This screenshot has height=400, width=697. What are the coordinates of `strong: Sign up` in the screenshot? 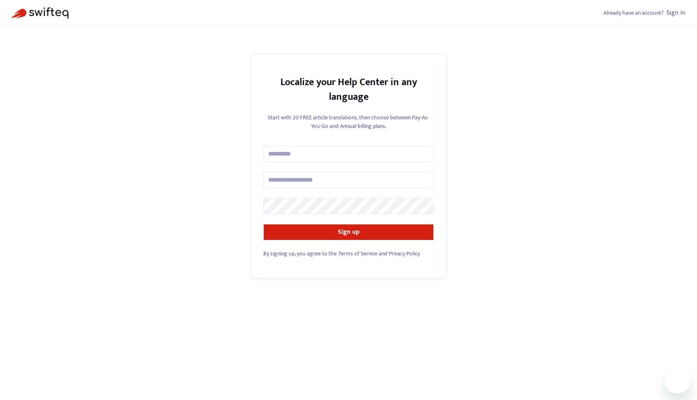 It's located at (348, 232).